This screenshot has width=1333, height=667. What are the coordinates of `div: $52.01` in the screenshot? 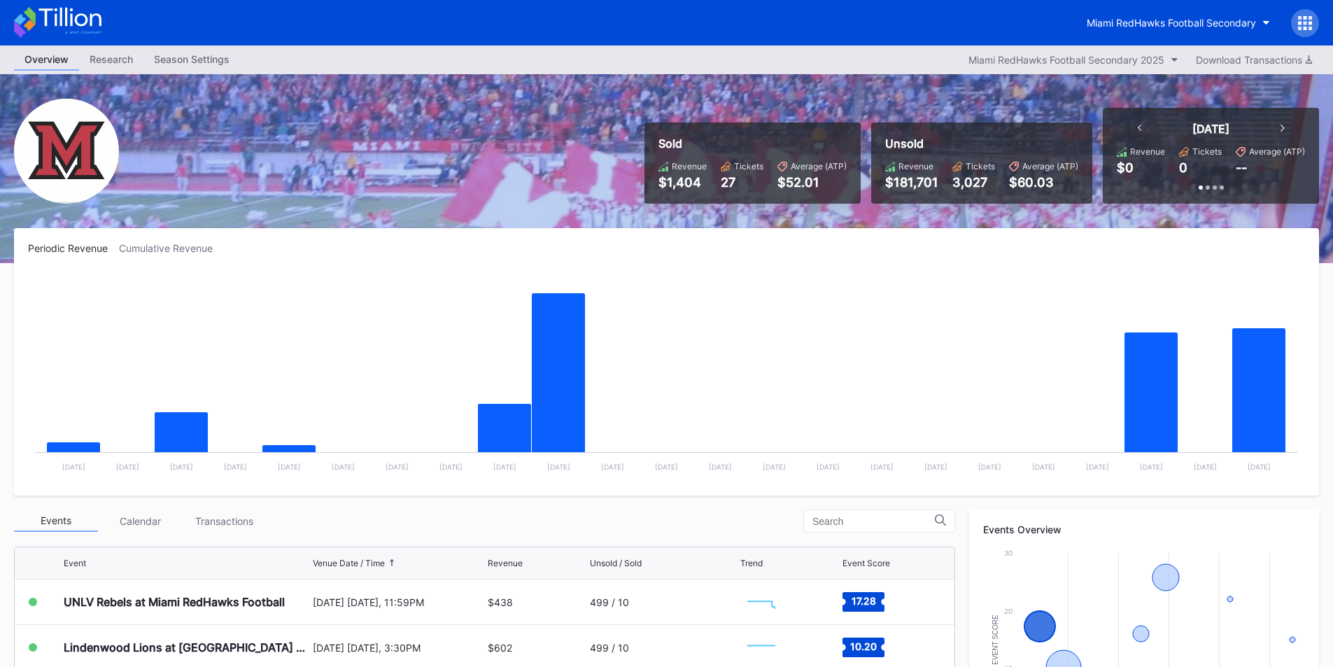 It's located at (812, 182).